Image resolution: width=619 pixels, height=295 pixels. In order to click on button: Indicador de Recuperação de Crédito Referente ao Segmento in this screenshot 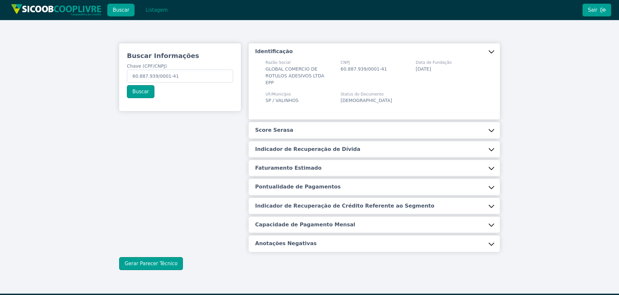, I will do `click(374, 206)`.